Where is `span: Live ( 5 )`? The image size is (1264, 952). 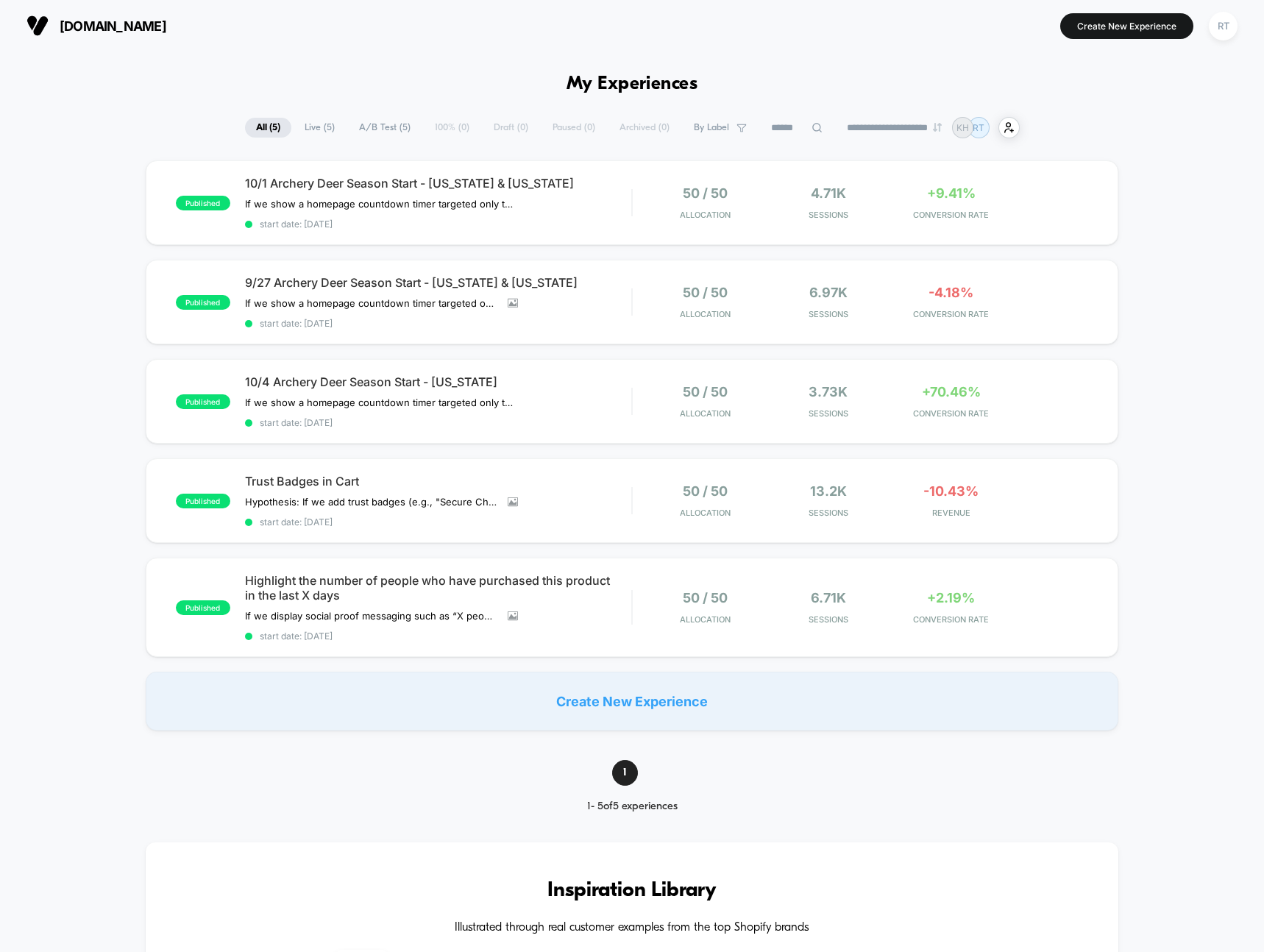
span: Live ( 5 ) is located at coordinates (320, 127).